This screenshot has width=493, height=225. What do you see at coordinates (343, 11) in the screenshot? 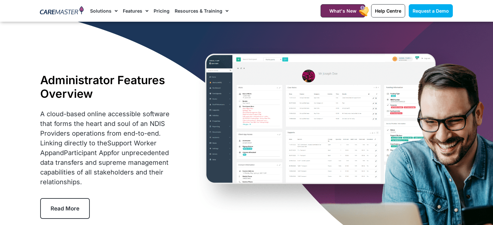
I see `span: What's New` at bounding box center [343, 11].